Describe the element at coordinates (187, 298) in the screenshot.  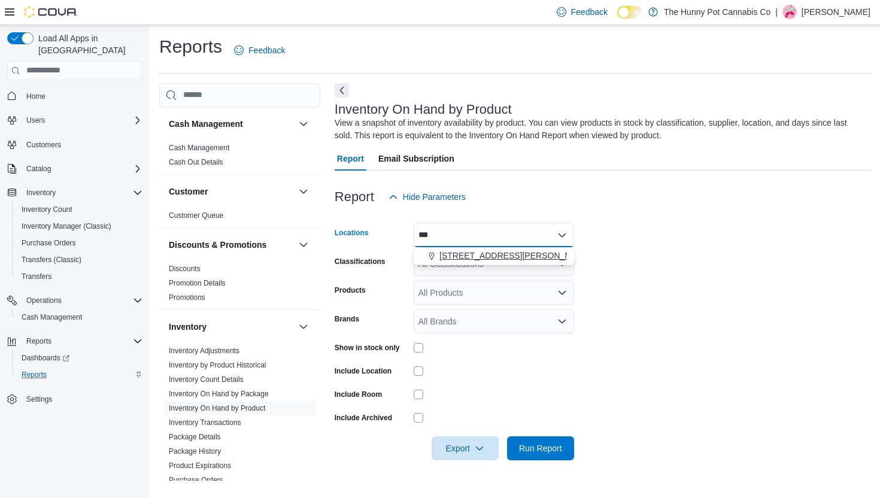
I see `a: Promotions` at that location.